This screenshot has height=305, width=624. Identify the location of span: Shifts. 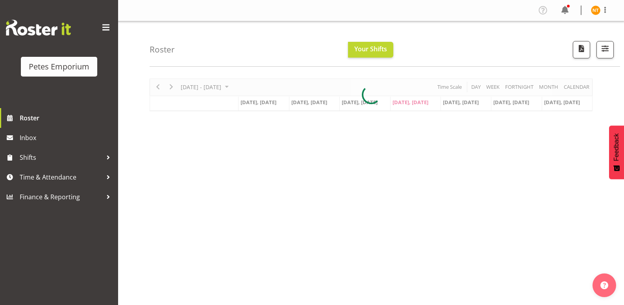
(61, 157).